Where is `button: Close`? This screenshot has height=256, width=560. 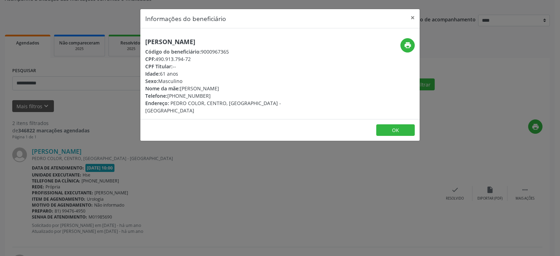 button: Close is located at coordinates (412, 17).